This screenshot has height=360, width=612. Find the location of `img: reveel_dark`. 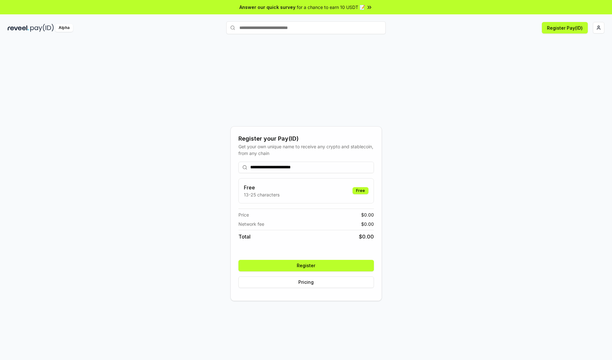

img: reveel_dark is located at coordinates (18, 28).